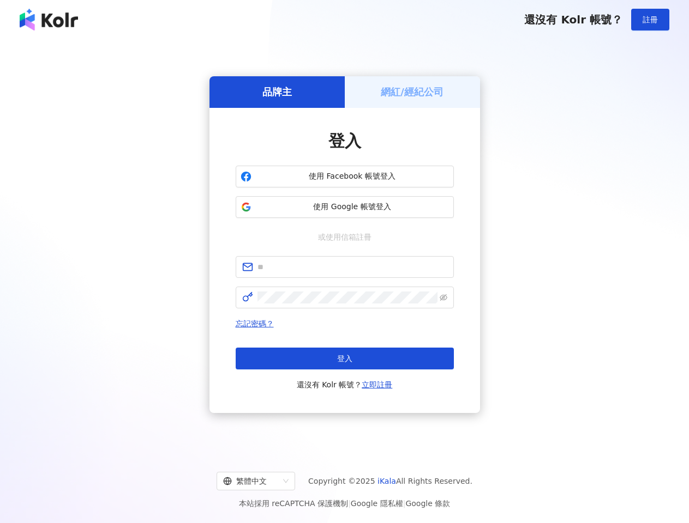 The height and width of the screenshot is (523, 689). What do you see at coordinates (345, 207) in the screenshot?
I see `button: 使用 Google 帳號登入` at bounding box center [345, 207].